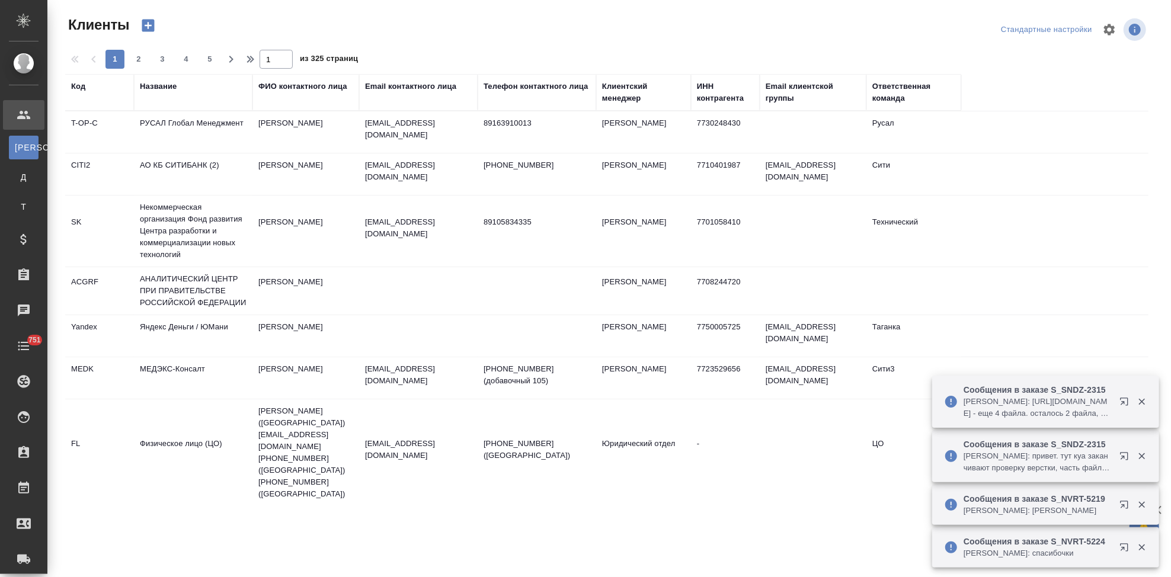 The image size is (1171, 577). Describe the element at coordinates (210, 59) in the screenshot. I see `button: 5` at that location.